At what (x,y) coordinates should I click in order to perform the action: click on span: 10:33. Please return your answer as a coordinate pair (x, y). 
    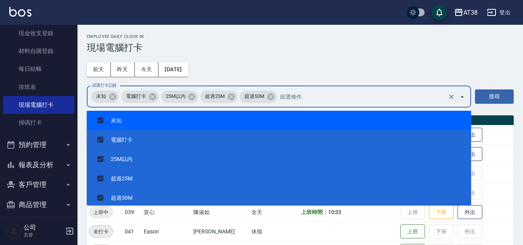
    Looking at the image, I should click on (335, 212).